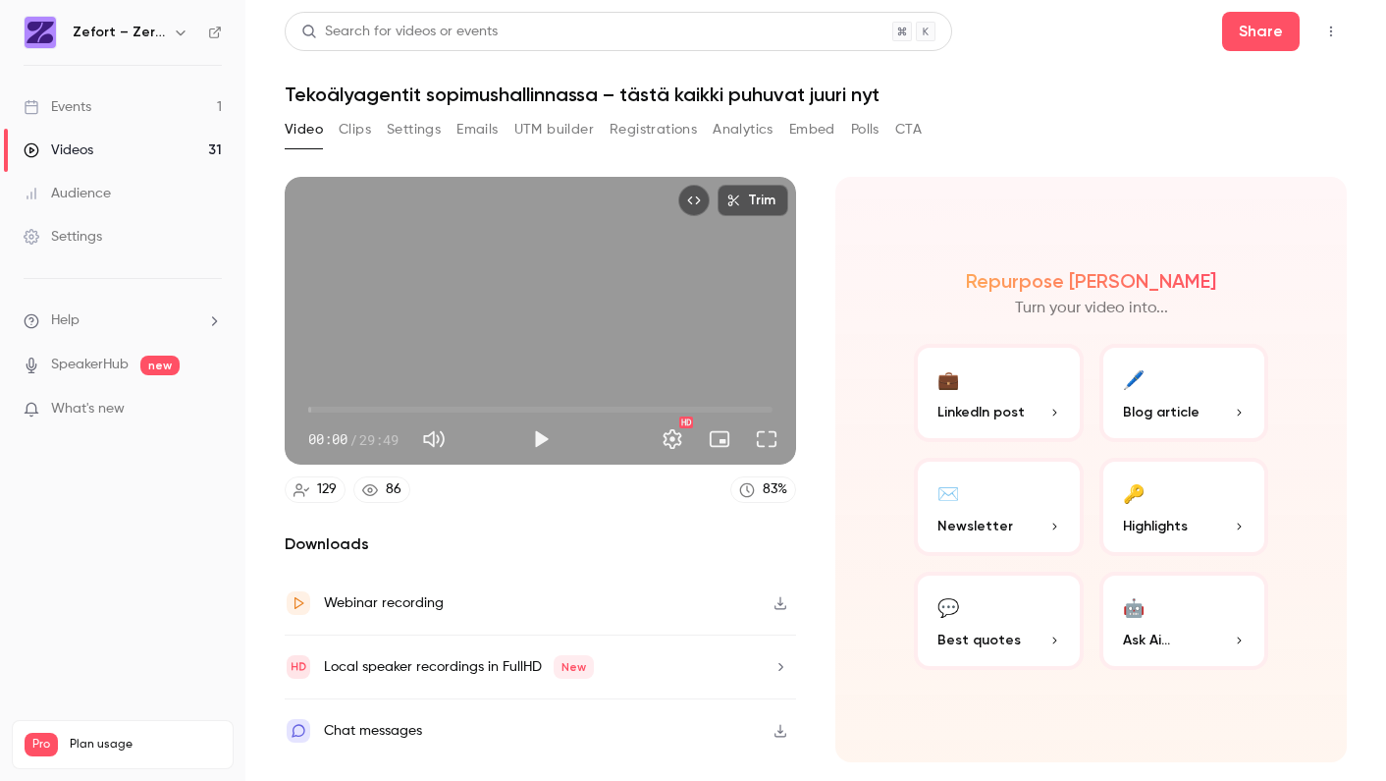 The width and height of the screenshot is (1386, 781). Describe the element at coordinates (315, 489) in the screenshot. I see `a: 129` at that location.